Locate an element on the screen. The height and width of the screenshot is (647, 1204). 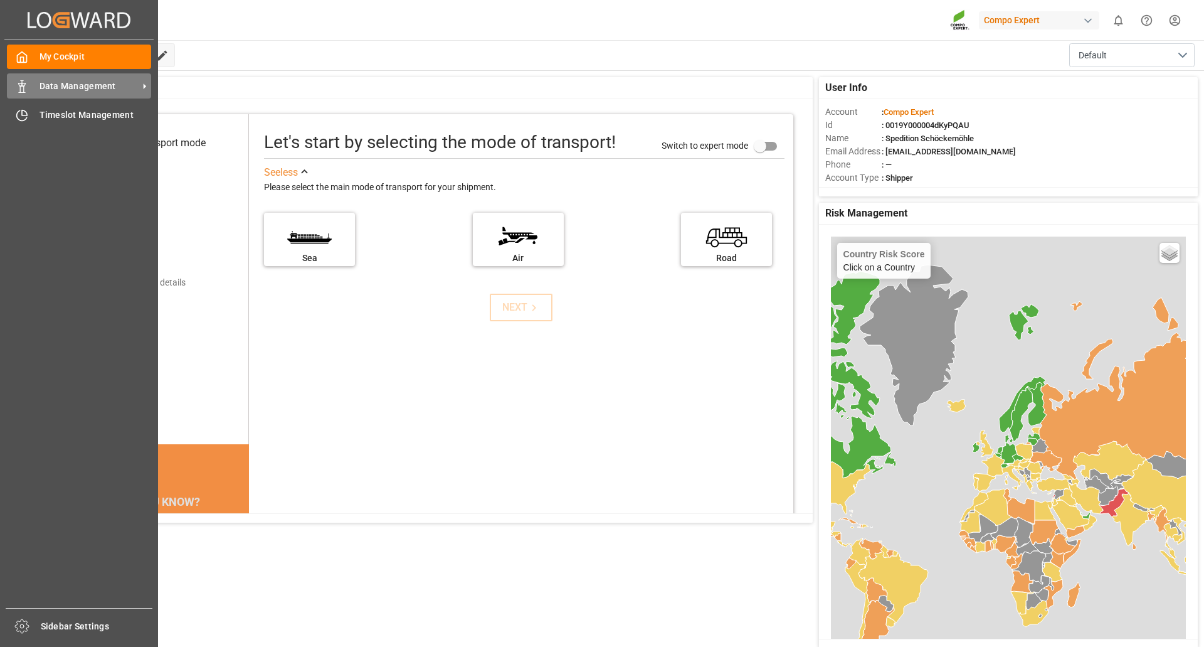
span: Switch to expert mode is located at coordinates (705, 145).